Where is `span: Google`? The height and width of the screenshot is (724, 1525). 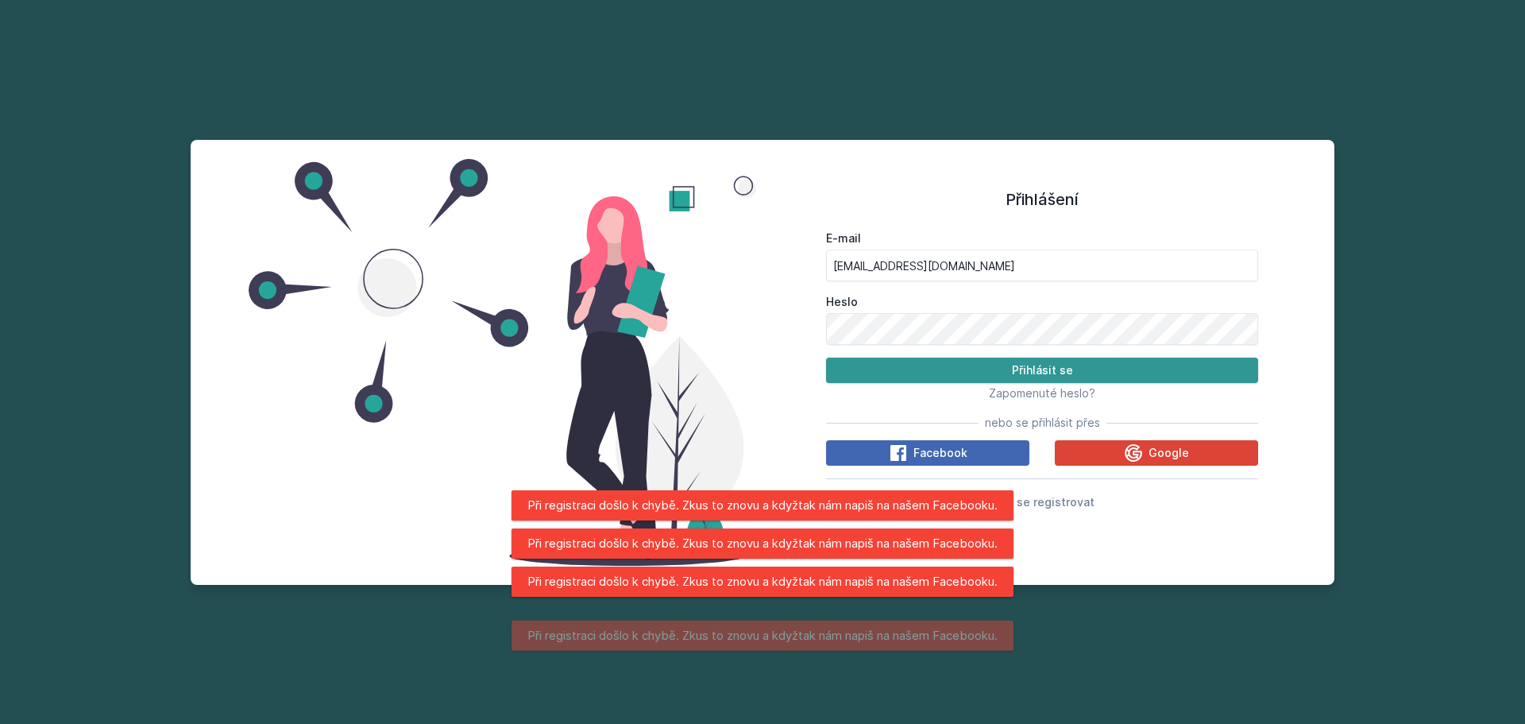 span: Google is located at coordinates (1169, 453).